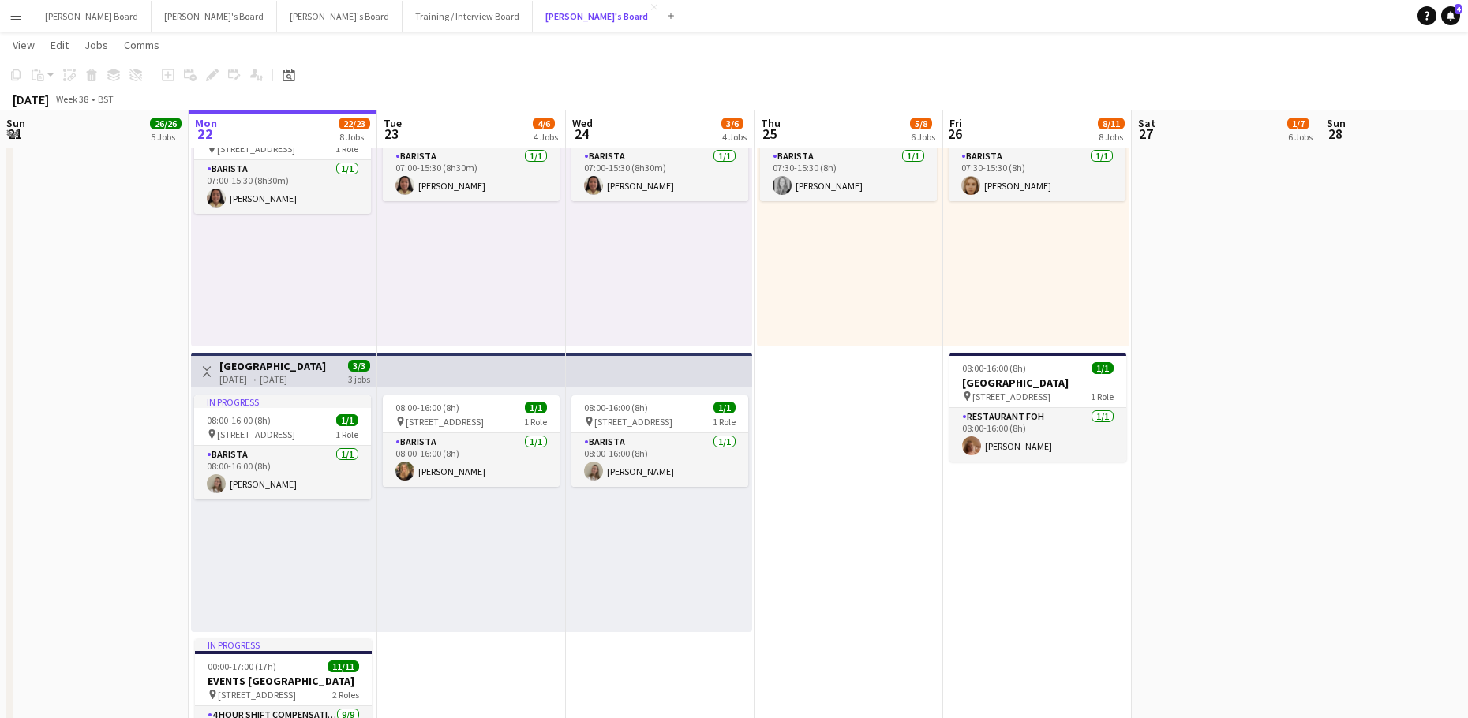 This screenshot has height=718, width=1468. Describe the element at coordinates (24, 45) in the screenshot. I see `span: View` at that location.